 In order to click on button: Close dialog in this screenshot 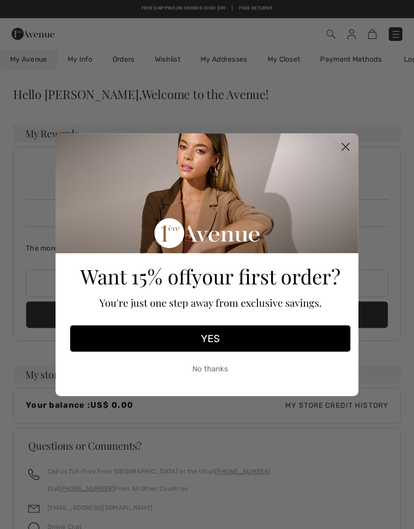, I will do `click(346, 147)`.